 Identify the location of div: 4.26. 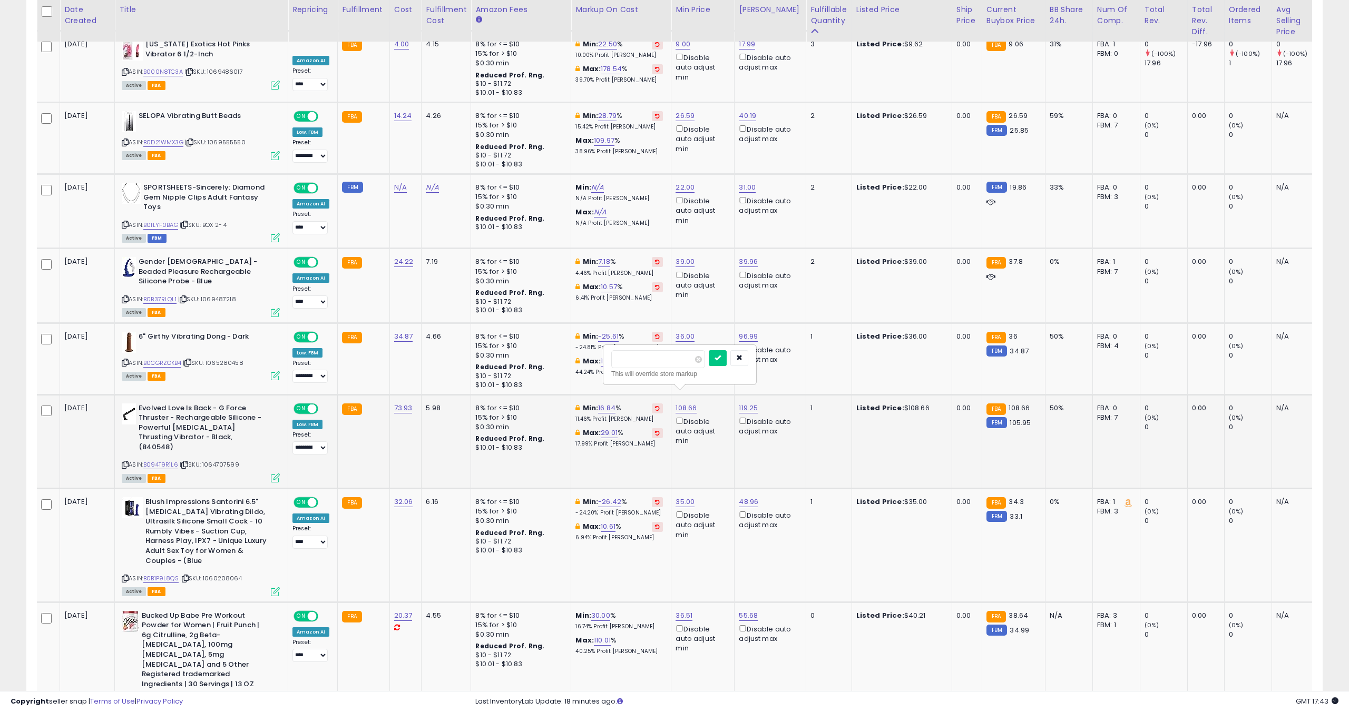
(444, 116).